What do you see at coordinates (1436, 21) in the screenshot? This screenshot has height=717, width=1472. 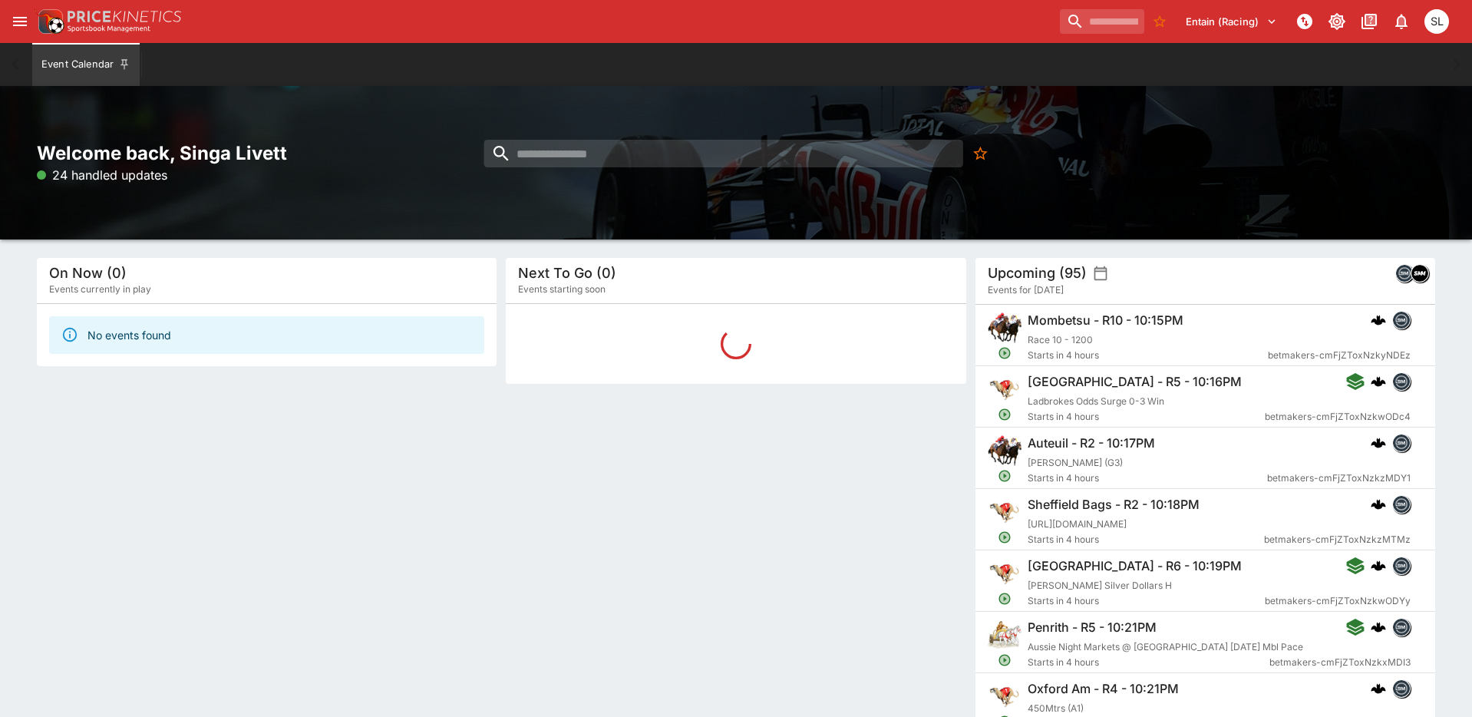 I see `button: Singa Livett` at bounding box center [1436, 21].